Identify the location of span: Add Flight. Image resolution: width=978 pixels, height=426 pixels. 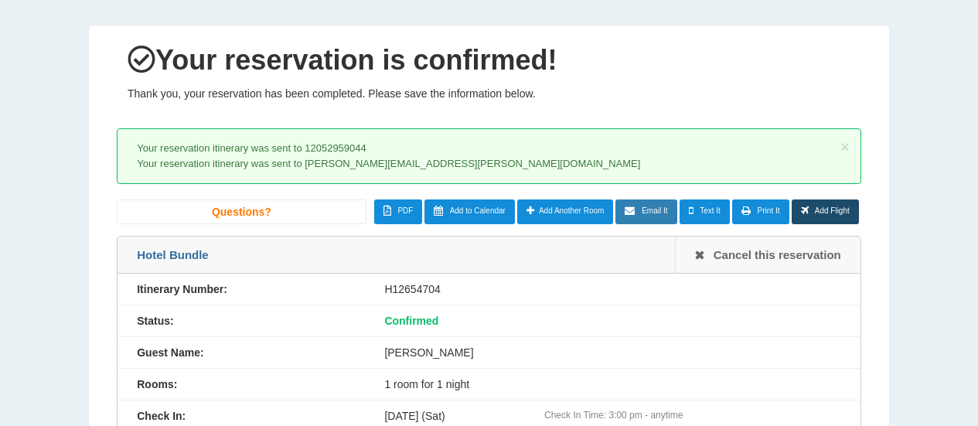
(832, 210).